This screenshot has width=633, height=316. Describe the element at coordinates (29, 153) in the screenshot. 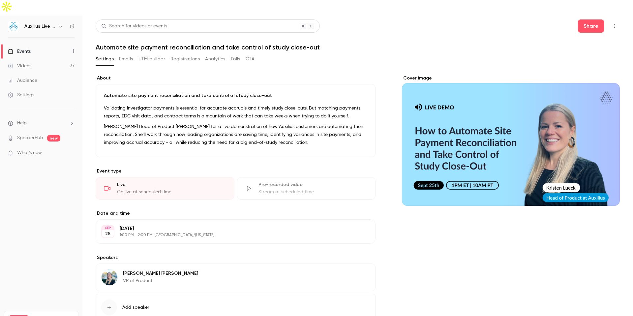

I see `span: What's new` at that location.